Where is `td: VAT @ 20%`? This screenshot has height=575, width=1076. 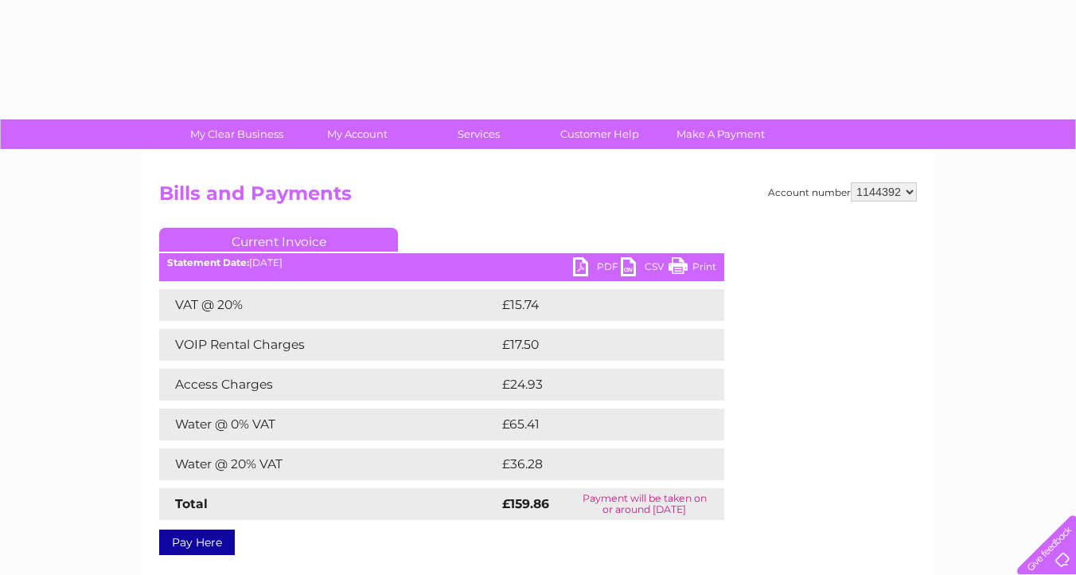 td: VAT @ 20% is located at coordinates (329, 305).